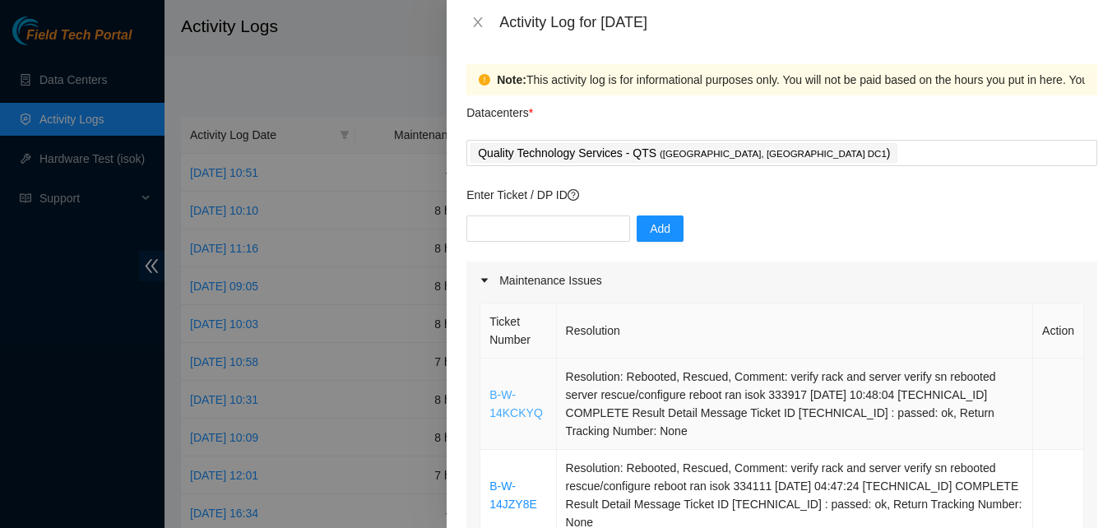 This screenshot has height=528, width=1117. What do you see at coordinates (794, 404) in the screenshot?
I see `td: Resolution: Rebooted, Rescued, Comment: verify rack and server verify sn rebooted server rescue/c...` at bounding box center [794, 404].